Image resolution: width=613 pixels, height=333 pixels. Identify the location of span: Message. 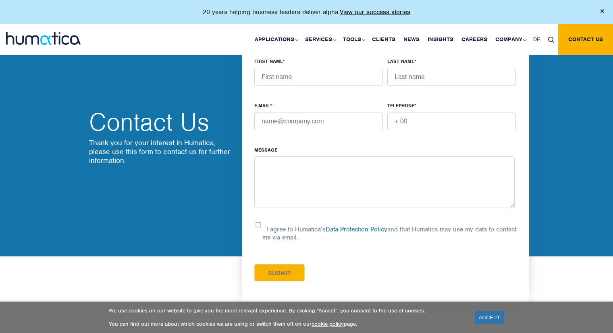
(265, 150).